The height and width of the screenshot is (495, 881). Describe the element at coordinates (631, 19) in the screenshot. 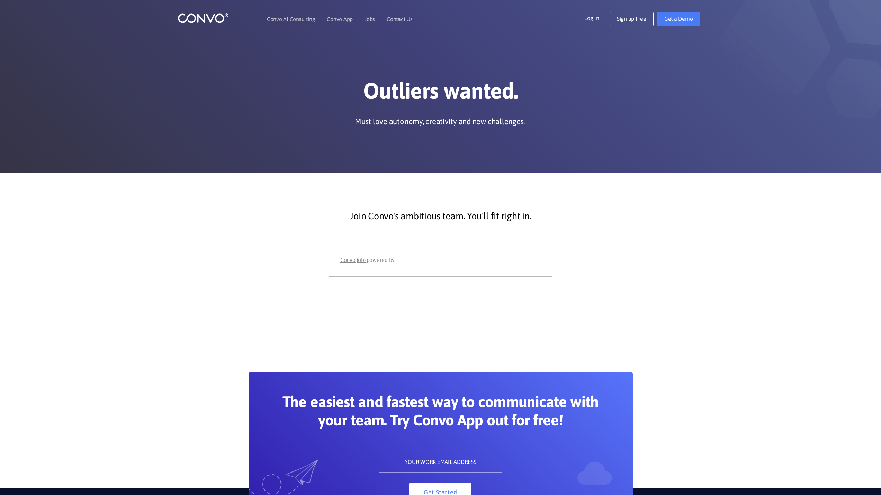

I see `a: Sign up Free` at that location.